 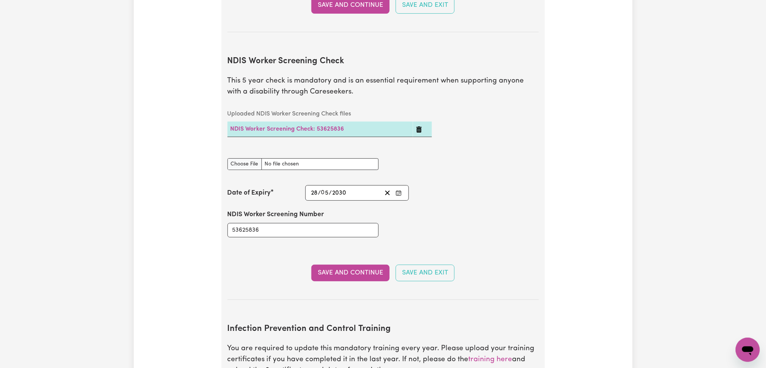 I want to click on button: Save and Continue, so click(x=351, y=273).